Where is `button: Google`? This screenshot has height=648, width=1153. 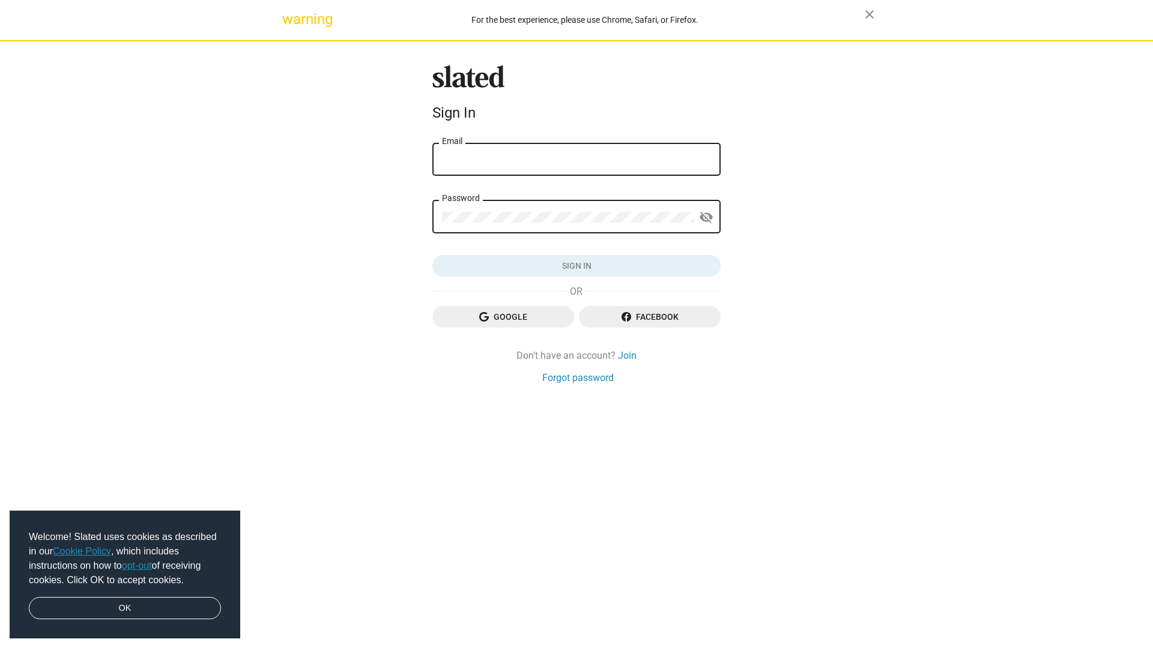
button: Google is located at coordinates (503, 317).